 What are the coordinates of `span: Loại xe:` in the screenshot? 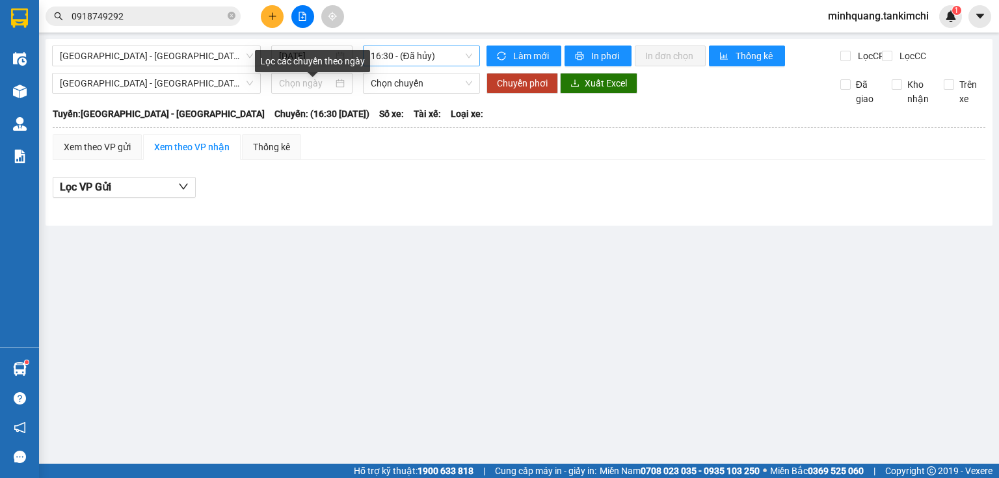 It's located at (467, 114).